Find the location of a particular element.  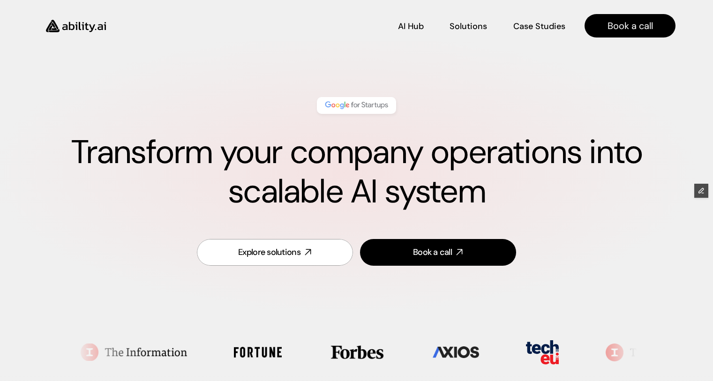

p: Solutions is located at coordinates (468, 26).